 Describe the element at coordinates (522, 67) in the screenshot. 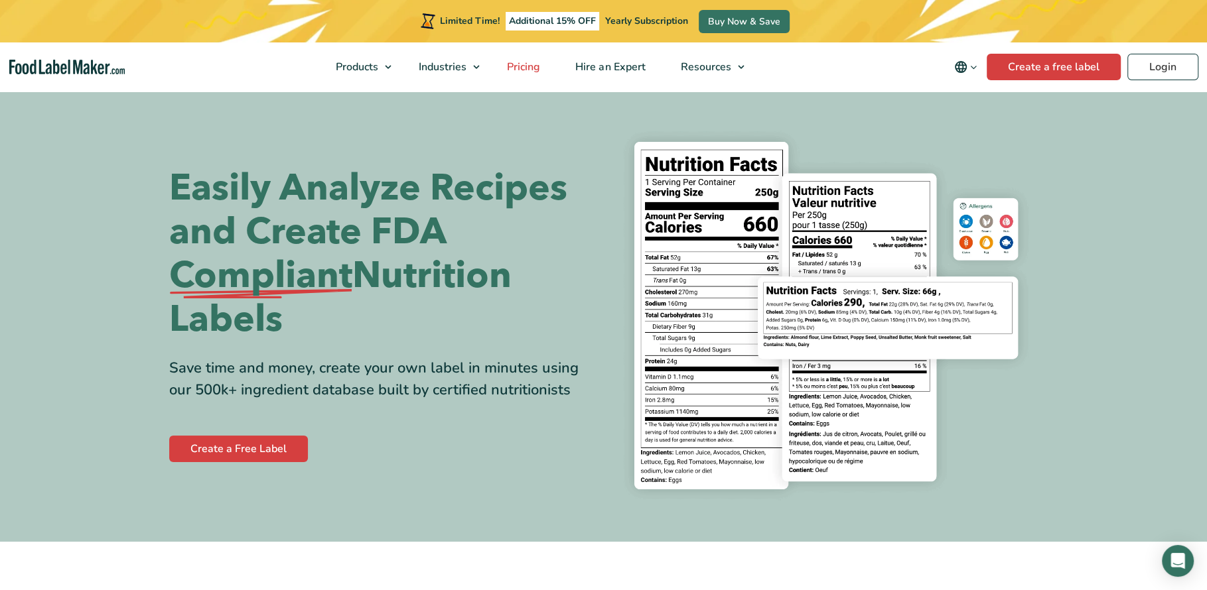

I see `a: Pricing` at that location.